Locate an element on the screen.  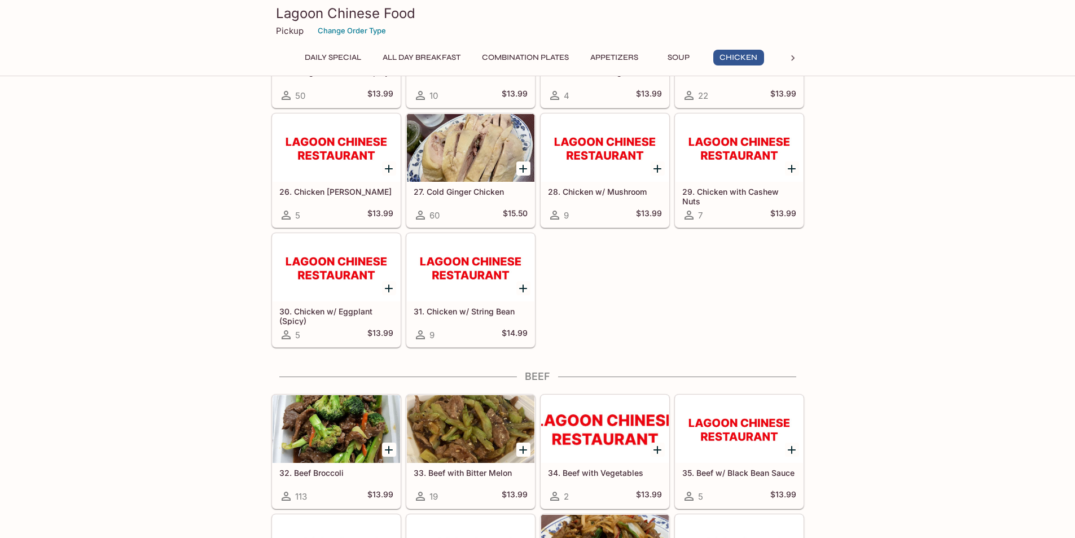
p: Pickup is located at coordinates (289, 30).